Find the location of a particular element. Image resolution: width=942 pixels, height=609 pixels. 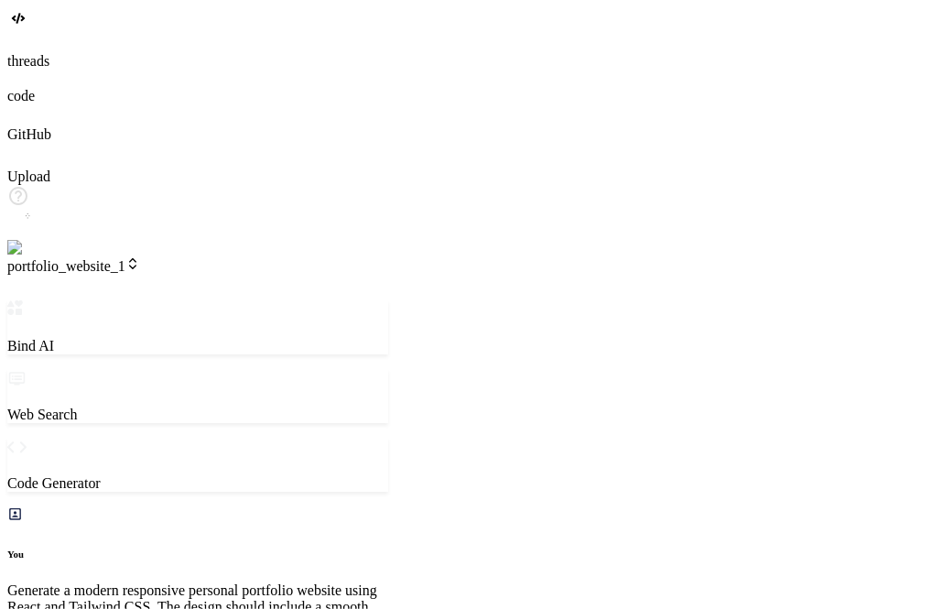

span: portfolio_website_1 is located at coordinates (73, 266).